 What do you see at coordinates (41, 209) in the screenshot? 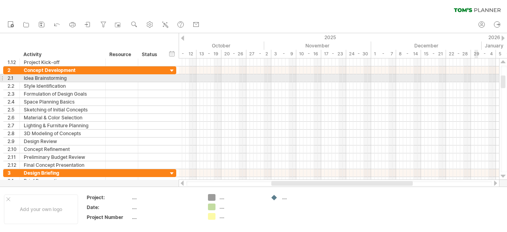
I see `div: Add your own logo` at bounding box center [41, 209].